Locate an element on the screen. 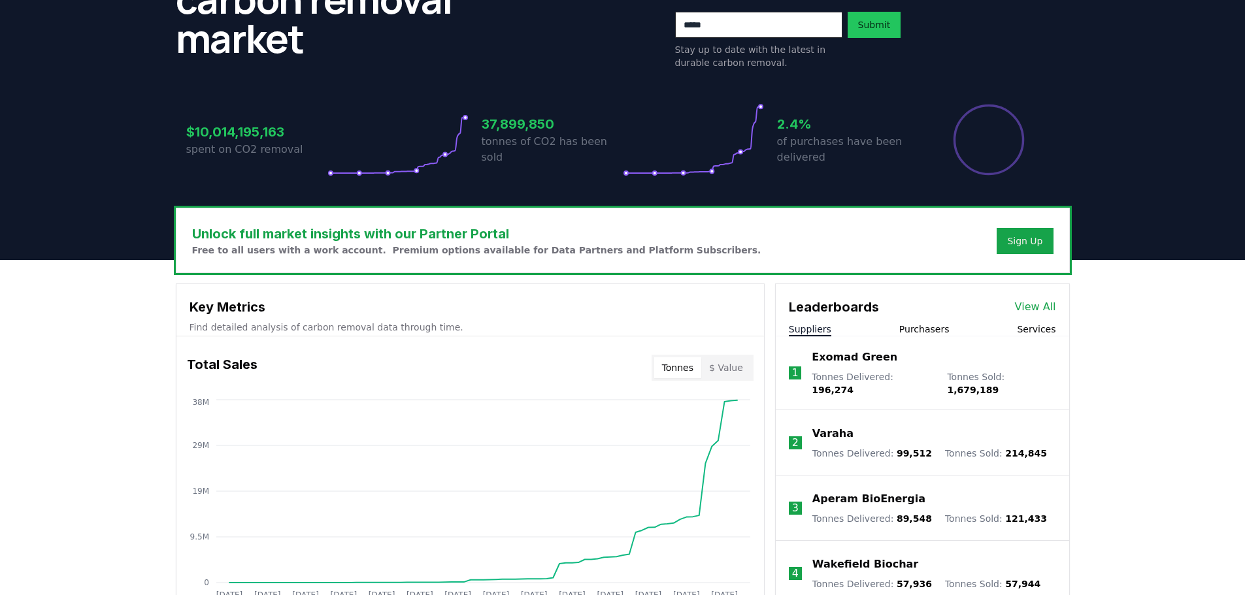 This screenshot has height=595, width=1245. span: 89,548 is located at coordinates (914, 519).